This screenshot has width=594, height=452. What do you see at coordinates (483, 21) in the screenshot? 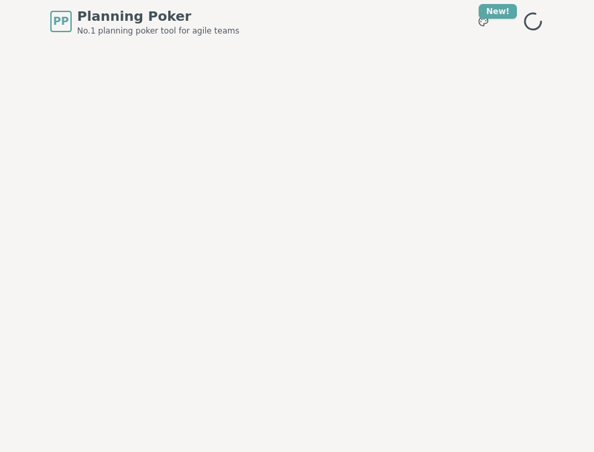
I see `button: New!` at bounding box center [483, 21].